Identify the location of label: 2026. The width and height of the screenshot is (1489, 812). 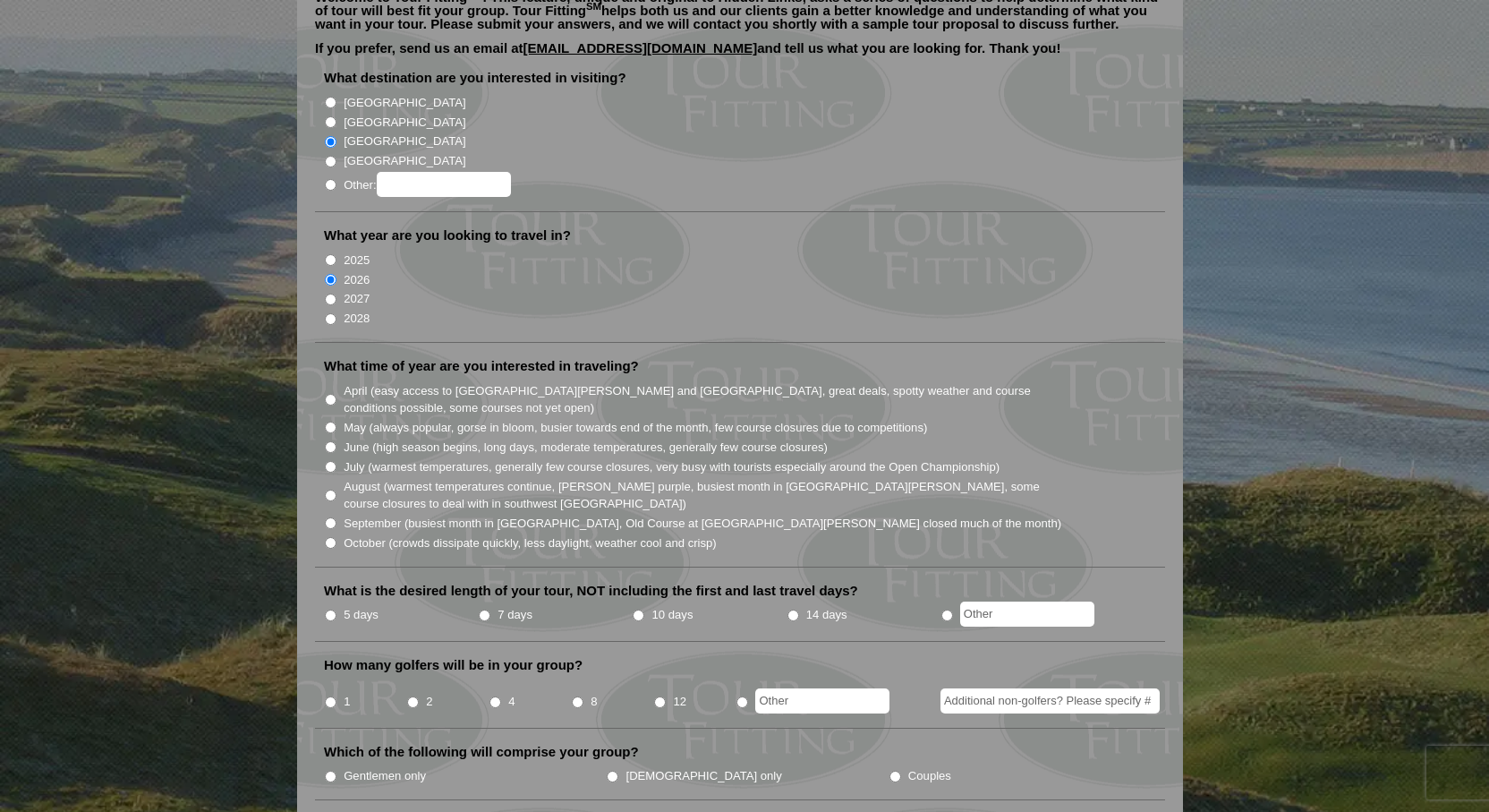
(356, 280).